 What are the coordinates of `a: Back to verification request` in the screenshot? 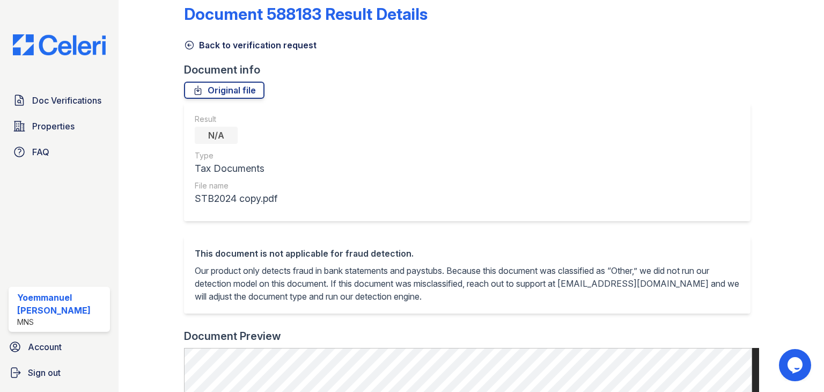 It's located at (250, 45).